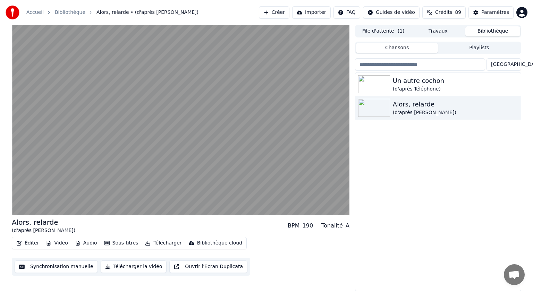 Image resolution: width=533 pixels, height=292 pixels. I want to click on button: Bibliothèque, so click(493, 31).